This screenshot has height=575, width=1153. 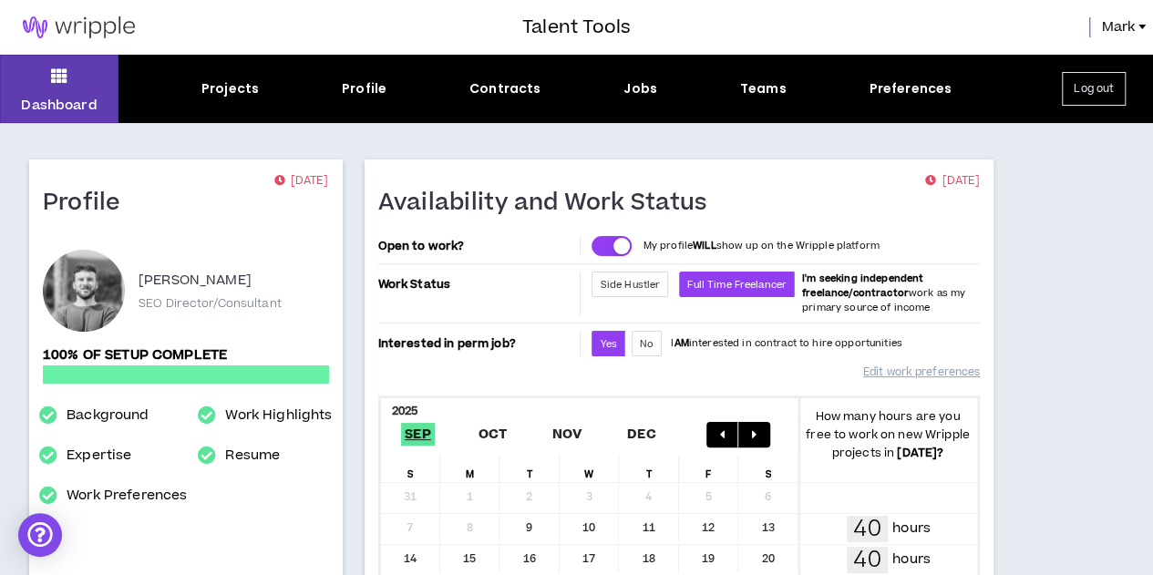 What do you see at coordinates (910, 88) in the screenshot?
I see `div: Preferences` at bounding box center [910, 88].